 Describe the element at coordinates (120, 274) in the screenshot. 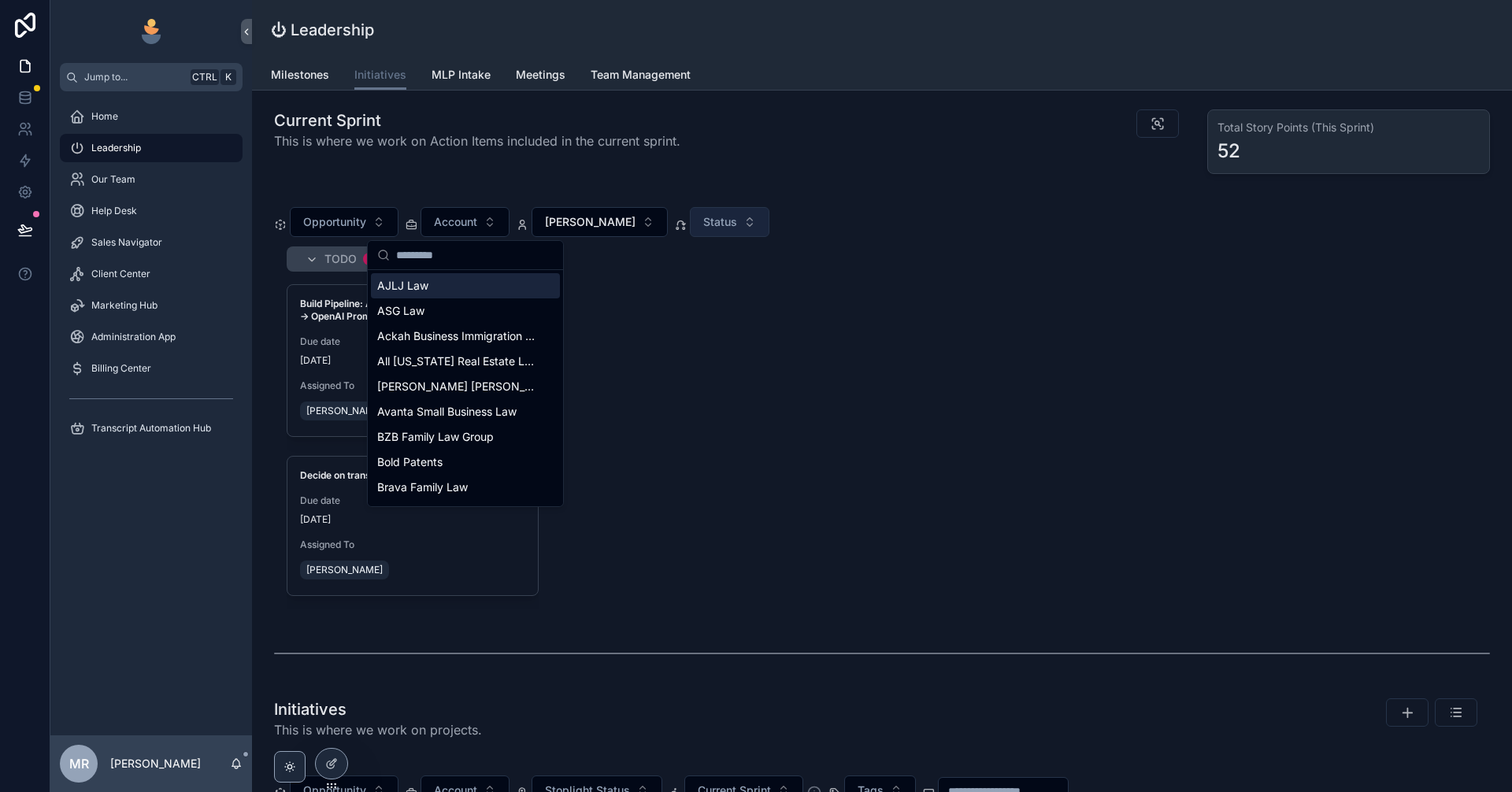

I see `span: Client Center` at that location.